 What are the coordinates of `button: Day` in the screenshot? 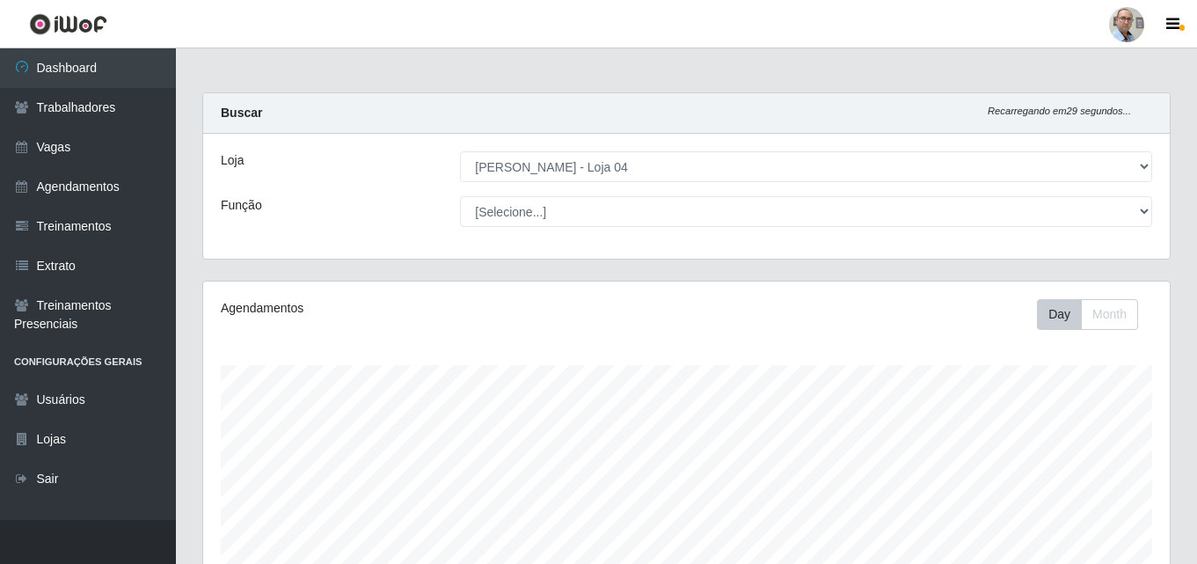 It's located at (1059, 314).